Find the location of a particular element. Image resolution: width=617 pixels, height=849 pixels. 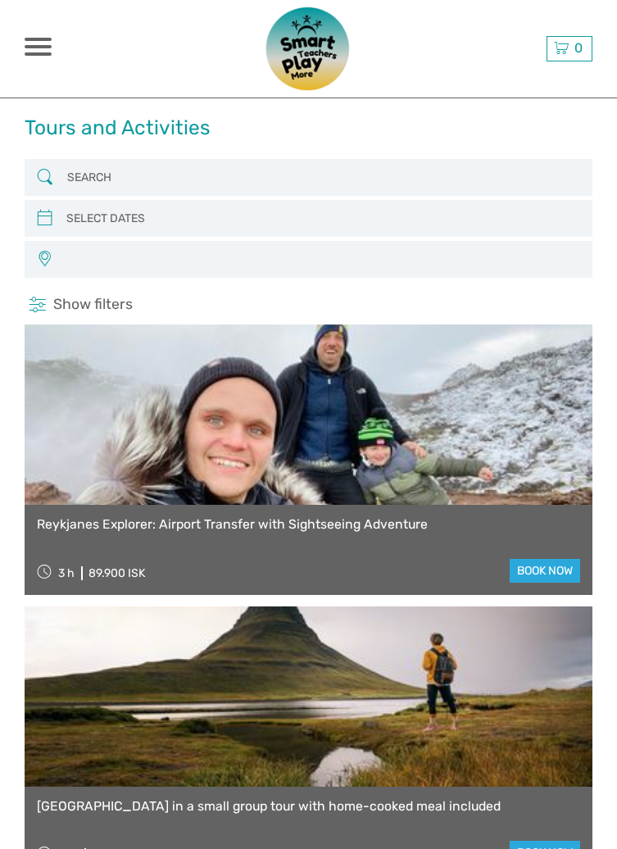

a: book now is located at coordinates (545, 570).